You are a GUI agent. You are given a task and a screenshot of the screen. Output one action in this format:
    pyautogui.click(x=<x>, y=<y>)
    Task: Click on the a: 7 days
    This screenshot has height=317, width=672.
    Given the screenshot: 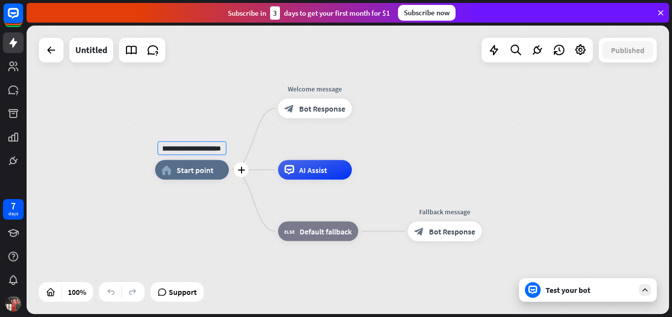 What is the action you would take?
    pyautogui.click(x=13, y=209)
    